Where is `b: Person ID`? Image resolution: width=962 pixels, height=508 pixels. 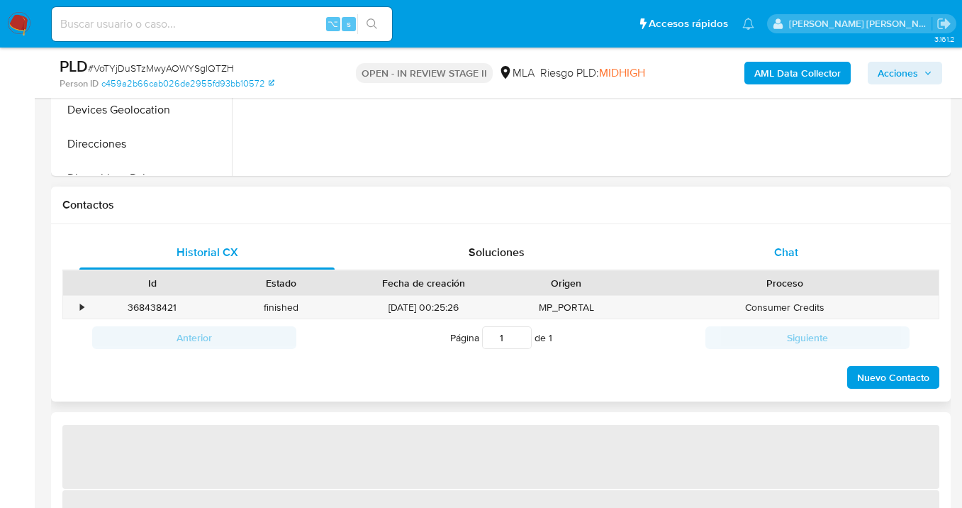 b: Person ID is located at coordinates (79, 84).